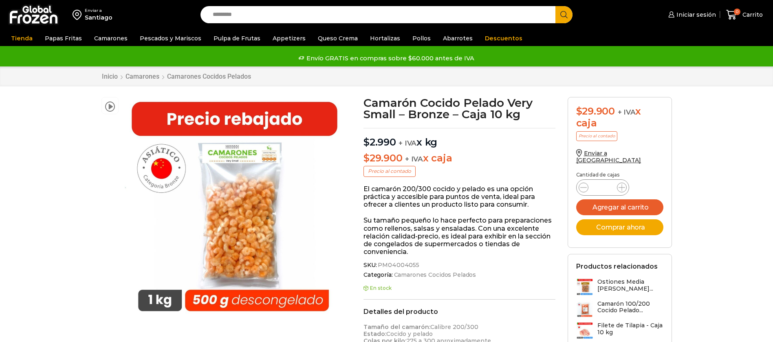 The width and height of the screenshot is (773, 342). What do you see at coordinates (619, 175) in the screenshot?
I see `p: Cantidad de cajas` at bounding box center [619, 175].